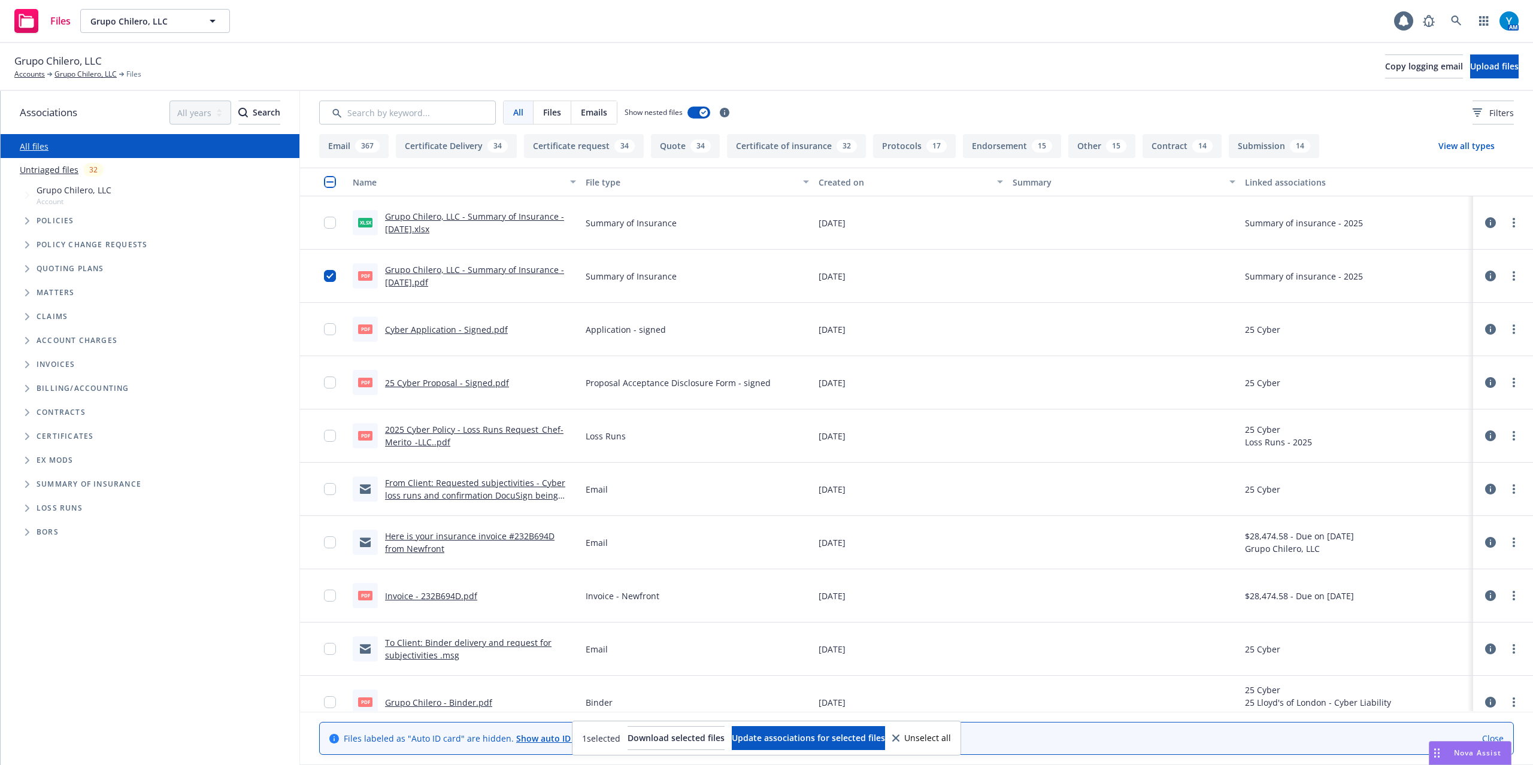 This screenshot has height=765, width=1533. I want to click on button: Grupo Chilero, LLC, so click(155, 21).